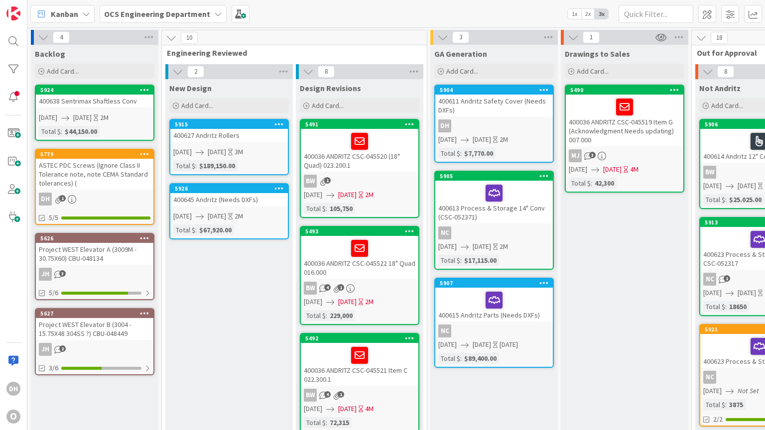  Describe the element at coordinates (95, 174) in the screenshot. I see `div: ASTEC PDC Screws (Ignore Class II Tolerance note, note CEMA Standard tolerances) (` at that location.